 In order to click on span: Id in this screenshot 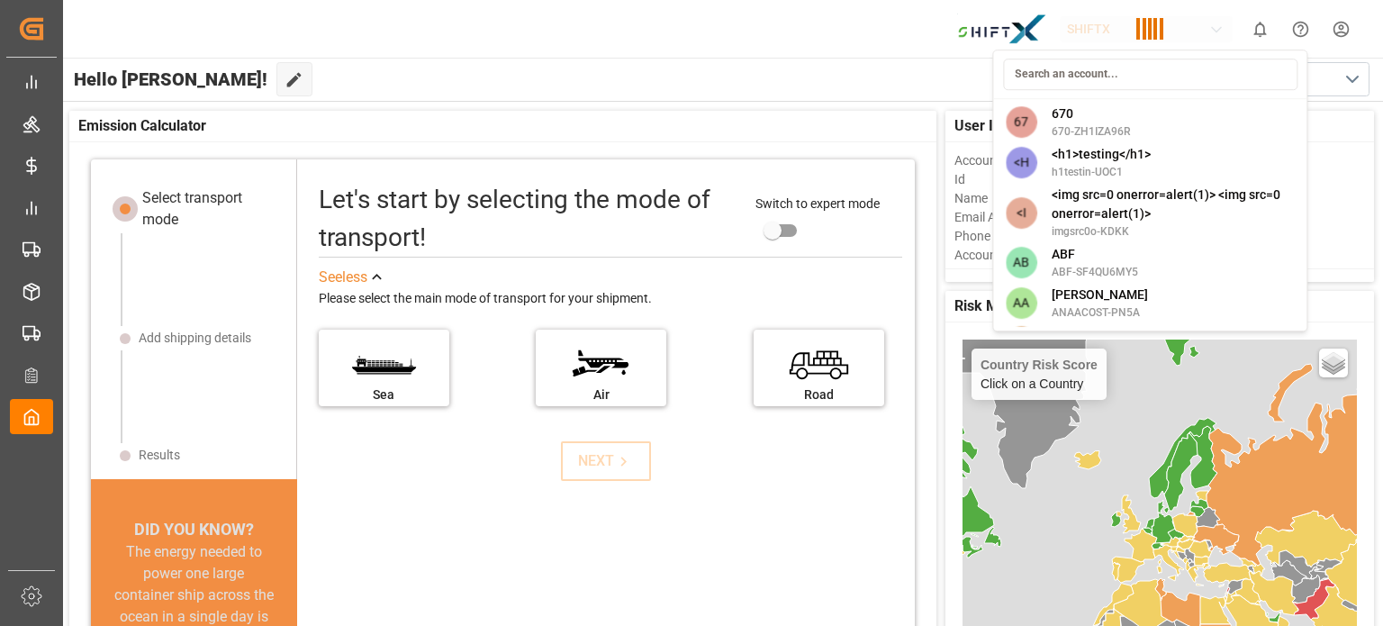, I will do `click(995, 179)`.